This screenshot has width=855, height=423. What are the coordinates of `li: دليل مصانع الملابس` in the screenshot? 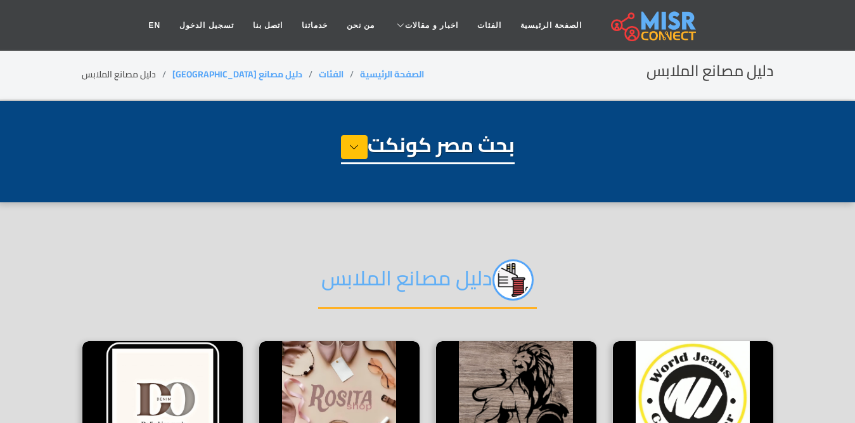 It's located at (127, 74).